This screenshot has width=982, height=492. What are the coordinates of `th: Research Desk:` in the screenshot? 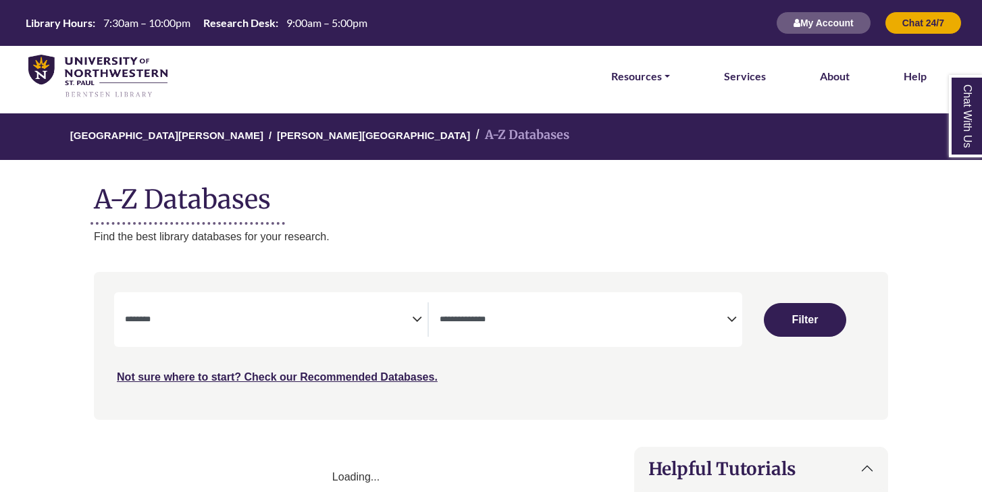 It's located at (238, 22).